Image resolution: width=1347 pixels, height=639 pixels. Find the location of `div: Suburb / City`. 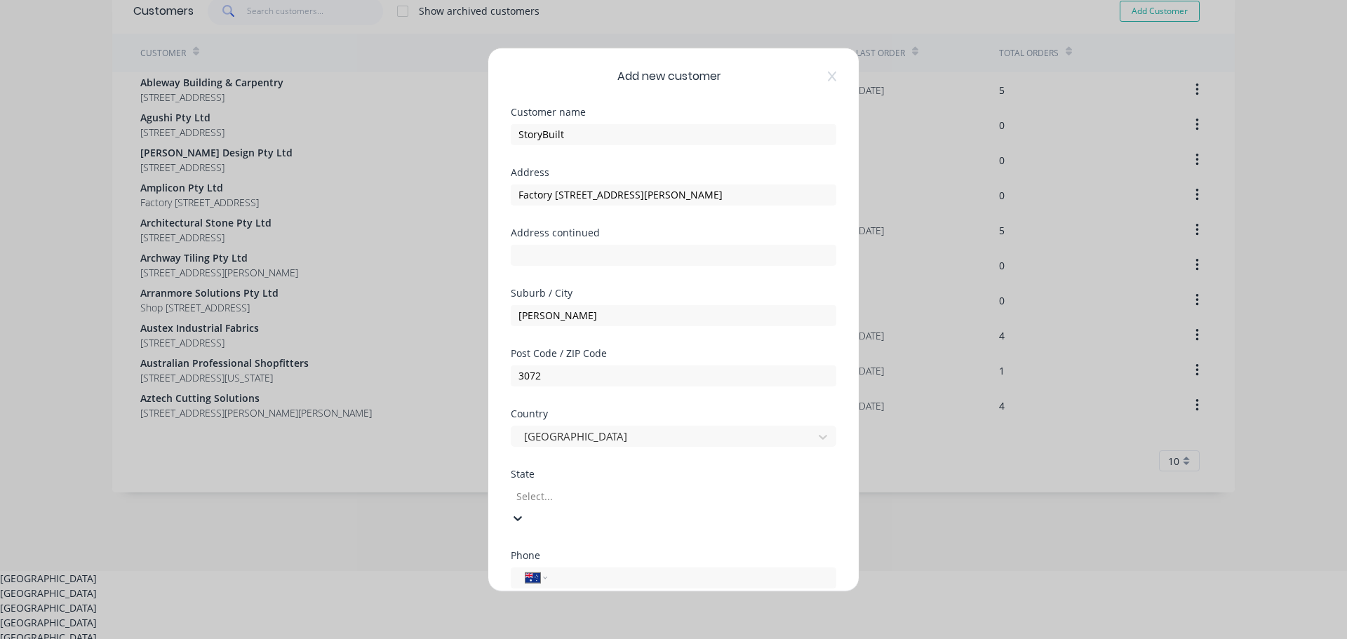

div: Suburb / City is located at coordinates (674, 293).